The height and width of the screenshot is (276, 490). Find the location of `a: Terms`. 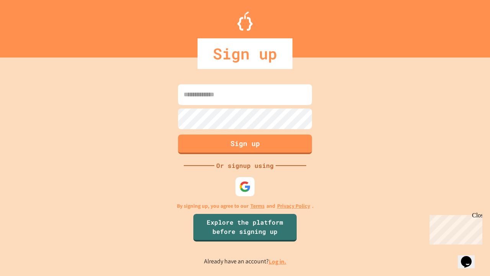

a: Terms is located at coordinates (257, 206).